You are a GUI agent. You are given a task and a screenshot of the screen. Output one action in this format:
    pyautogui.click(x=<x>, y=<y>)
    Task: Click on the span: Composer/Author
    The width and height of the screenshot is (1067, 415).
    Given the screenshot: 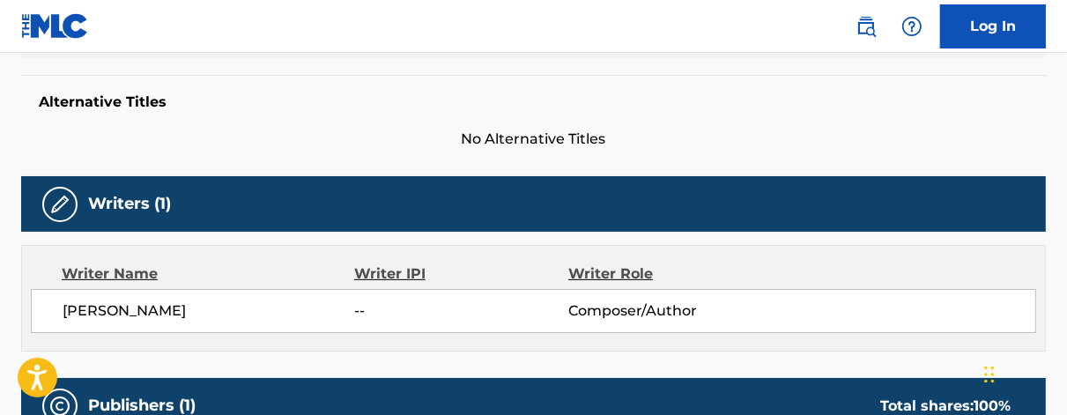 What is the action you would take?
    pyautogui.click(x=665, y=311)
    